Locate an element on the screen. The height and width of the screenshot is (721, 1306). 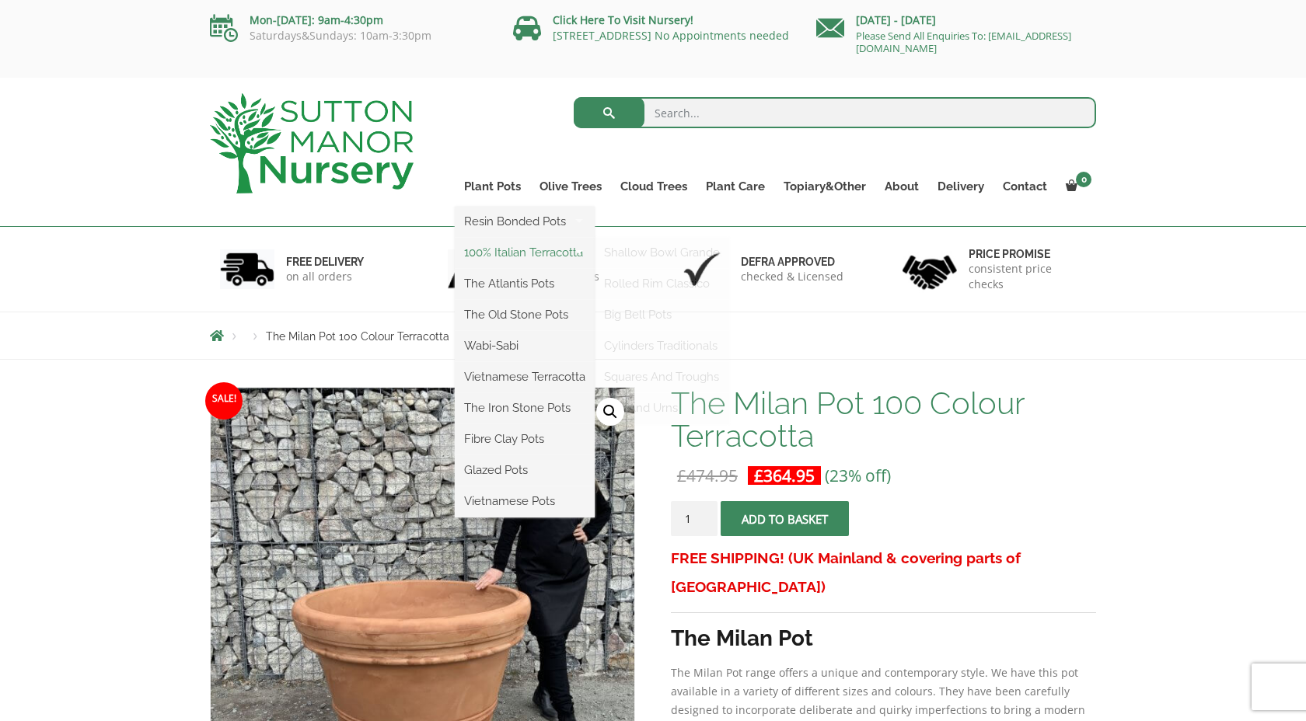
h6: Defra approved is located at coordinates (792, 262).